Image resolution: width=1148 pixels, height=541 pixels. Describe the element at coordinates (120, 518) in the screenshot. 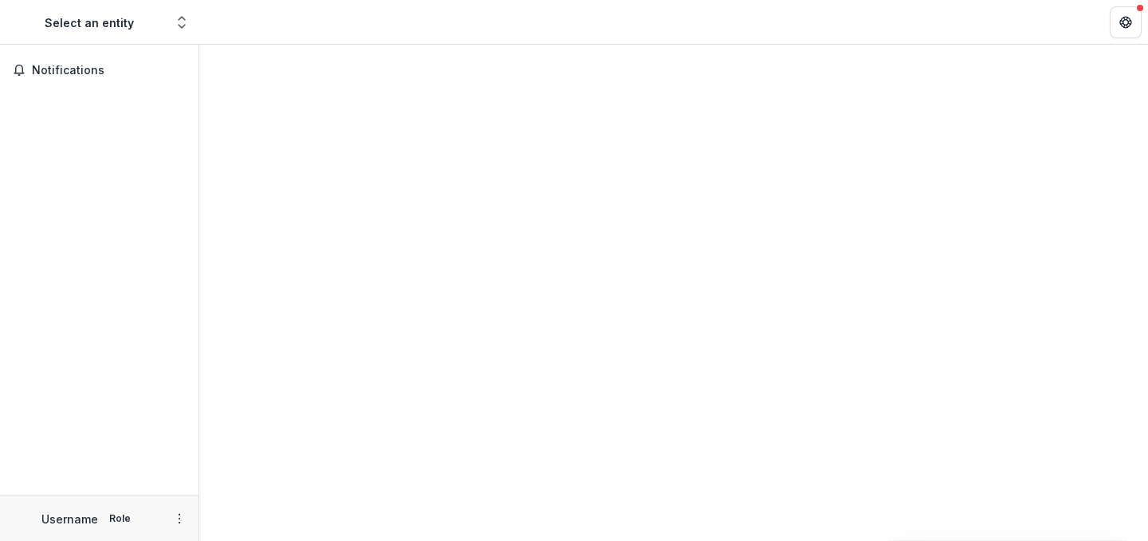

I see `p: Role` at that location.